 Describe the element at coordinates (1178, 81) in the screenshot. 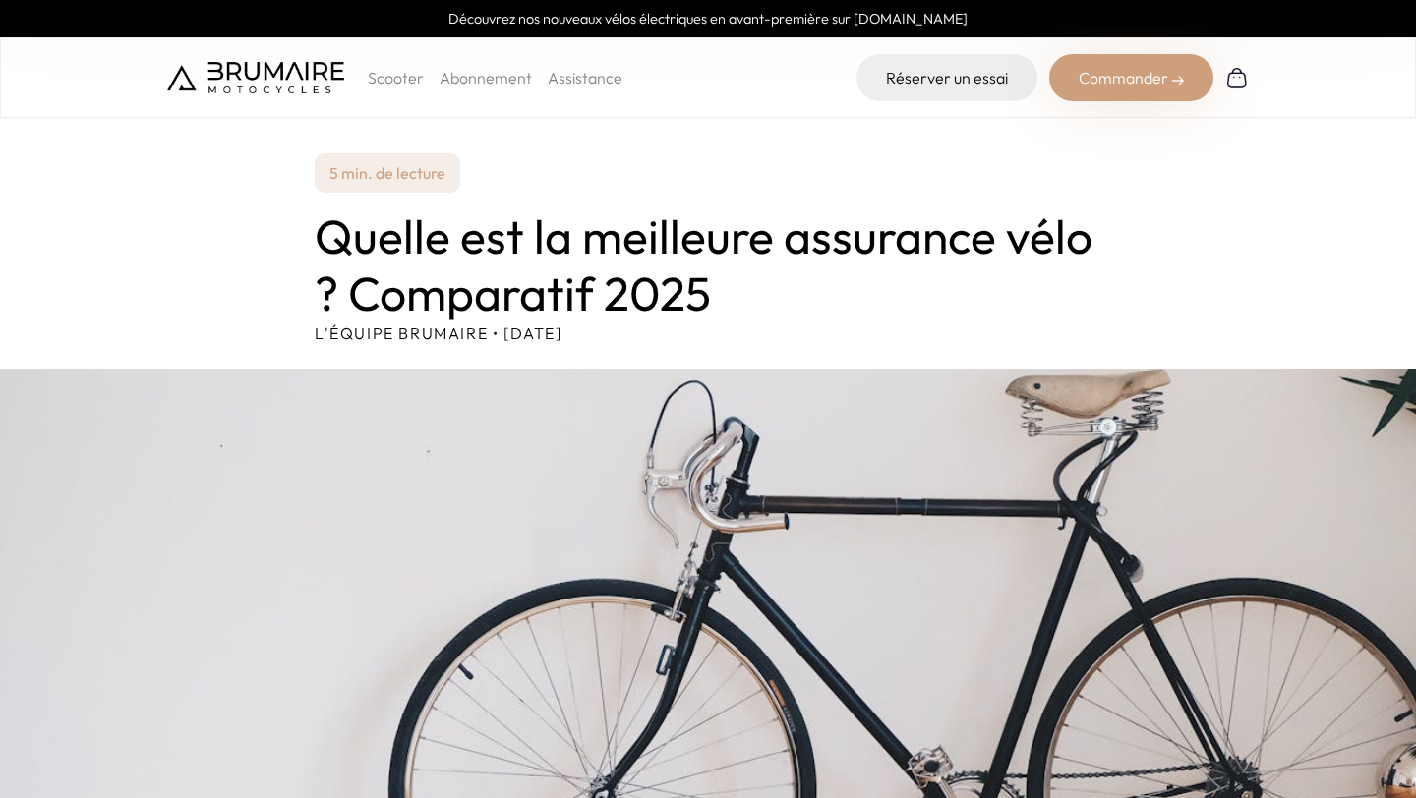

I see `img: right-arrow-2.png` at that location.